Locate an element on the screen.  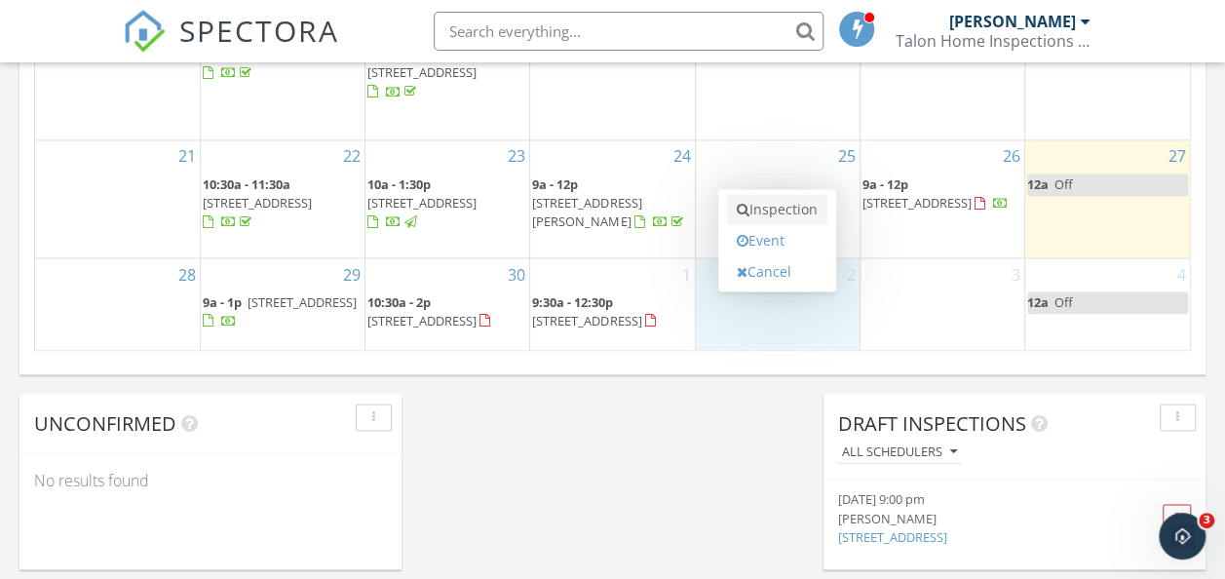
a: Go to October 3, 2025 is located at coordinates (1016, 274).